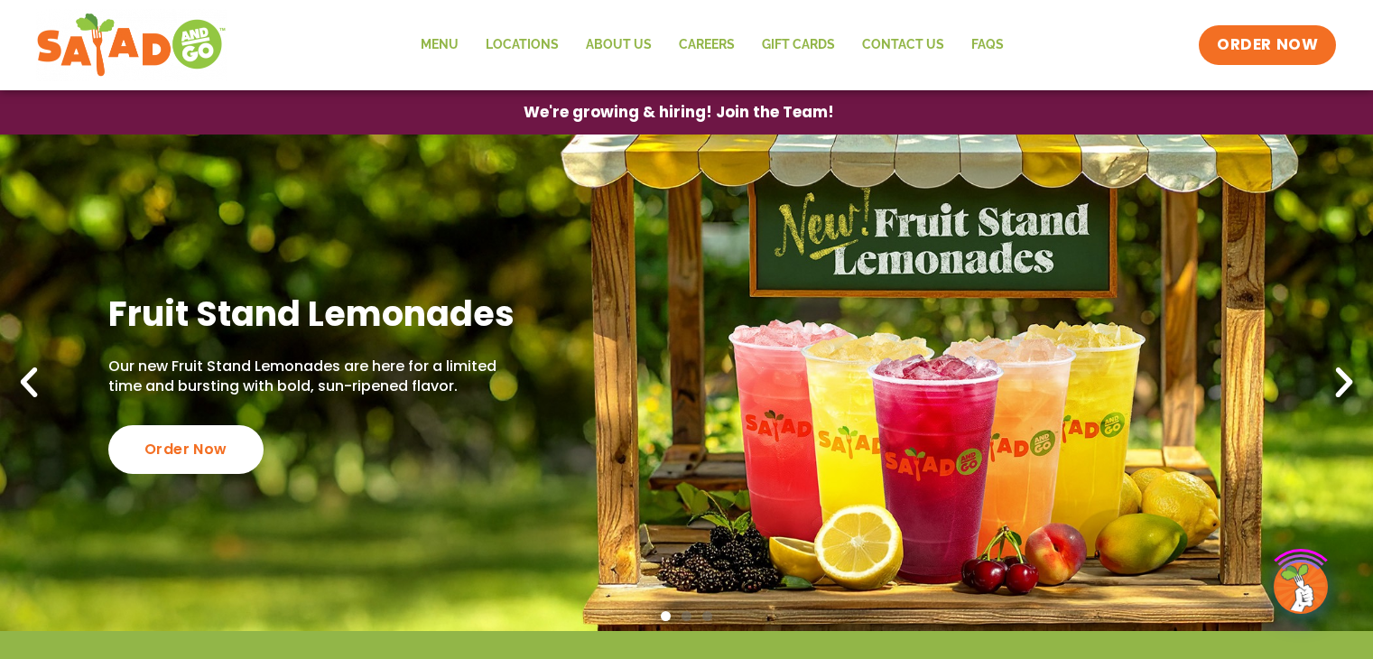 Image resolution: width=1373 pixels, height=659 pixels. I want to click on span: Go to slide 1, so click(665, 616).